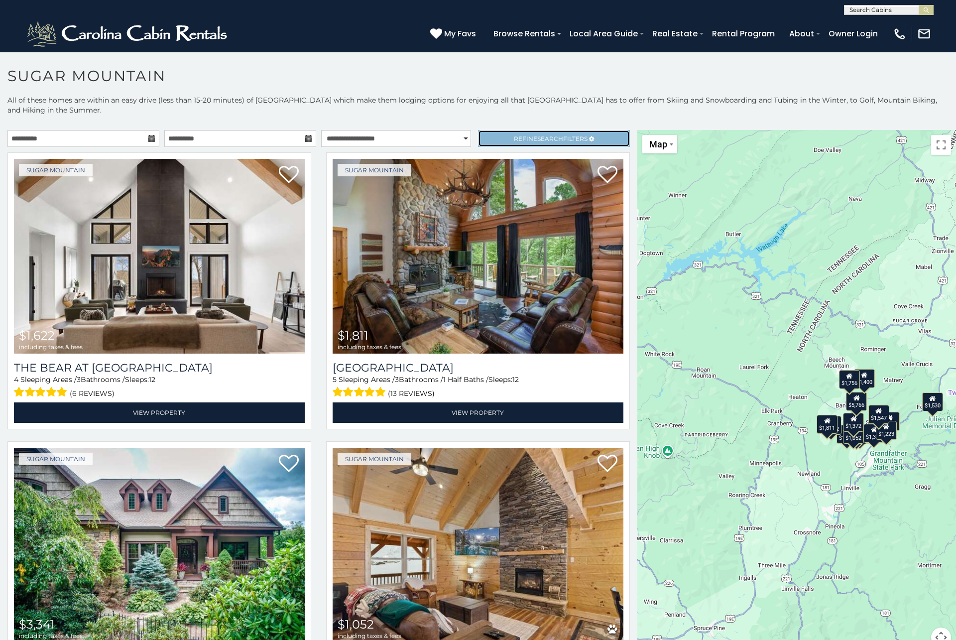 The width and height of the screenshot is (956, 640). Describe the element at coordinates (604, 33) in the screenshot. I see `a: Local Area Guide` at that location.